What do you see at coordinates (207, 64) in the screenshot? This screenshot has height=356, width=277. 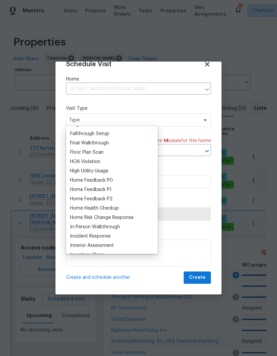 I see `span: Close` at bounding box center [207, 64].